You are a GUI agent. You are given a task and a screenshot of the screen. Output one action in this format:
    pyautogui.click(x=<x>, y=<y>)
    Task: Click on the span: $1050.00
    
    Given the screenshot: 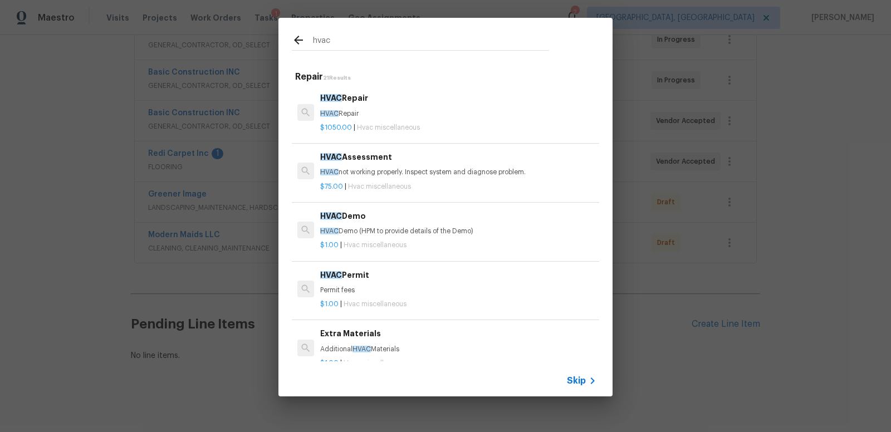 What is the action you would take?
    pyautogui.click(x=336, y=128)
    